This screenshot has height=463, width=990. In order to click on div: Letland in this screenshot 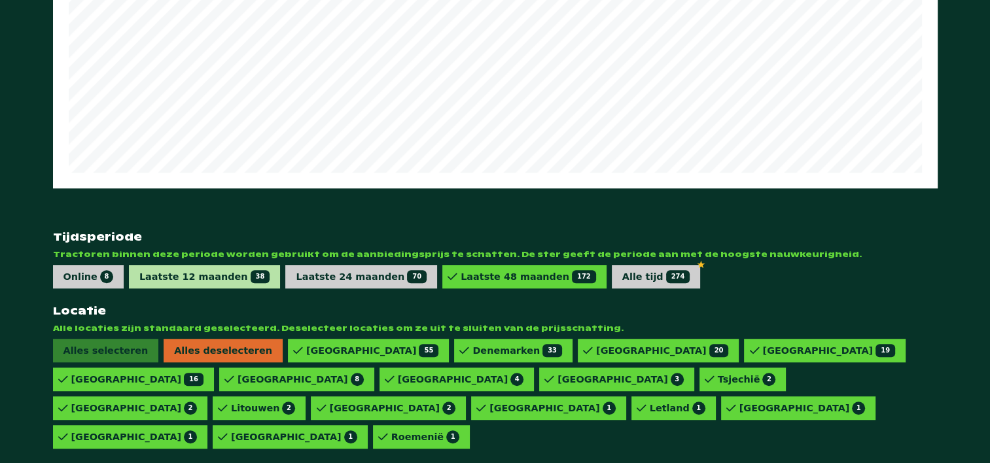, I will do `click(677, 408)`.